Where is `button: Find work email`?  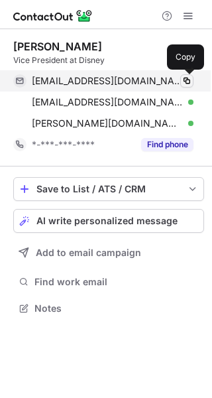
button: Find work email is located at coordinates (109, 282).